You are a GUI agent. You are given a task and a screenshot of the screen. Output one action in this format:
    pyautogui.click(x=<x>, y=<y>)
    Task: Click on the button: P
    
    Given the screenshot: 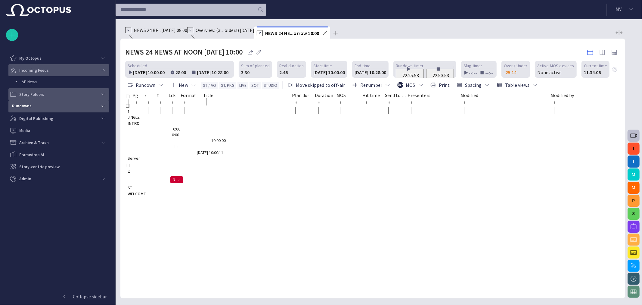 What is the action you would take?
    pyautogui.click(x=634, y=200)
    